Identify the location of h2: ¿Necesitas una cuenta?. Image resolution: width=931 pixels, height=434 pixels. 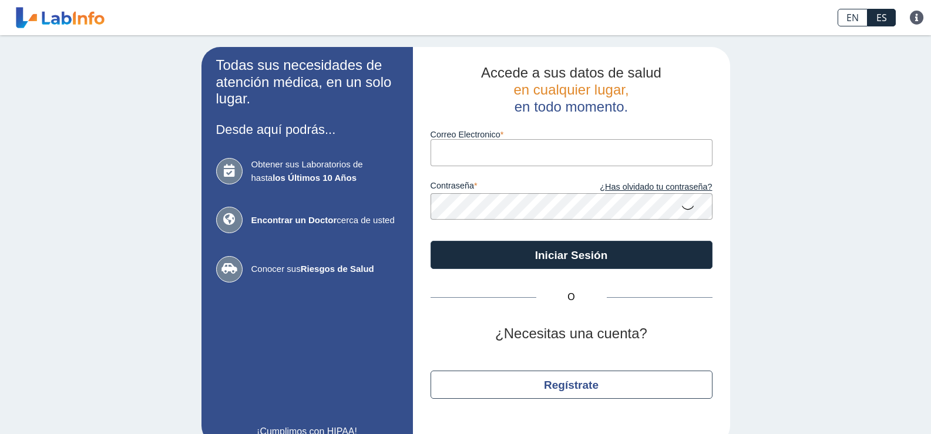
(572, 334).